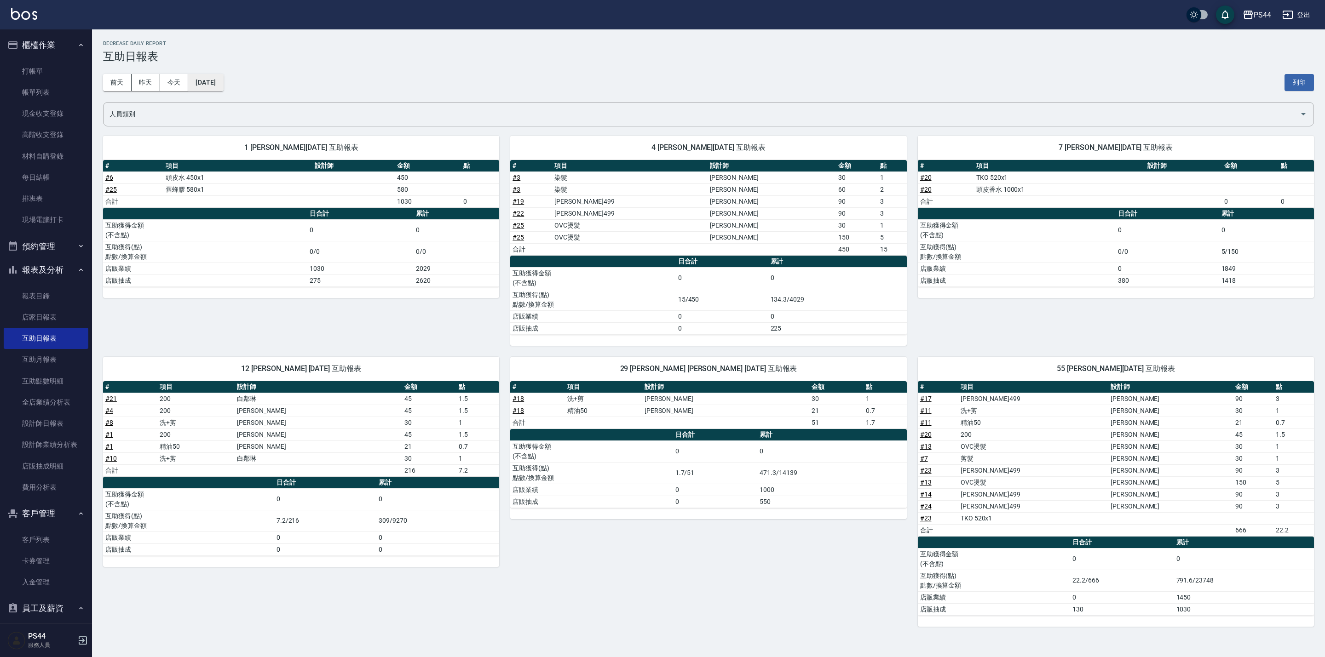 This screenshot has width=1325, height=657. Describe the element at coordinates (1303, 114) in the screenshot. I see `button: Open` at that location.